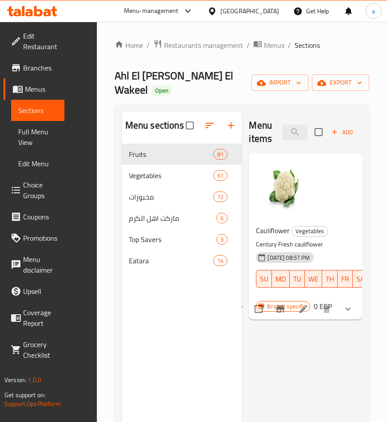  What do you see at coordinates (34, 318) in the screenshot?
I see `a: Coverage Report` at bounding box center [34, 318].